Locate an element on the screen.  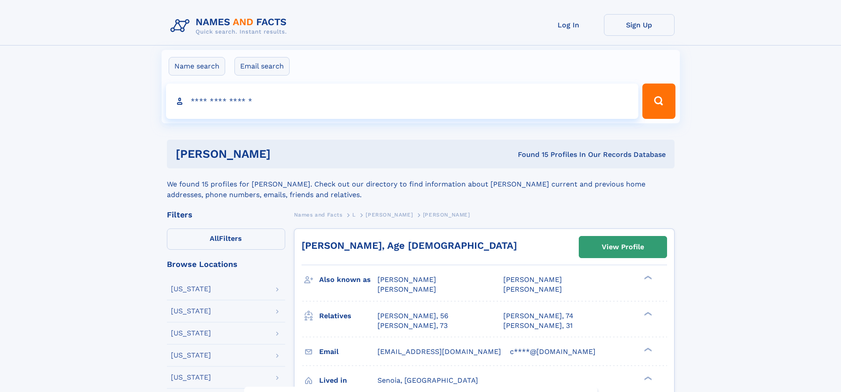
a: Sign Up is located at coordinates (639, 25).